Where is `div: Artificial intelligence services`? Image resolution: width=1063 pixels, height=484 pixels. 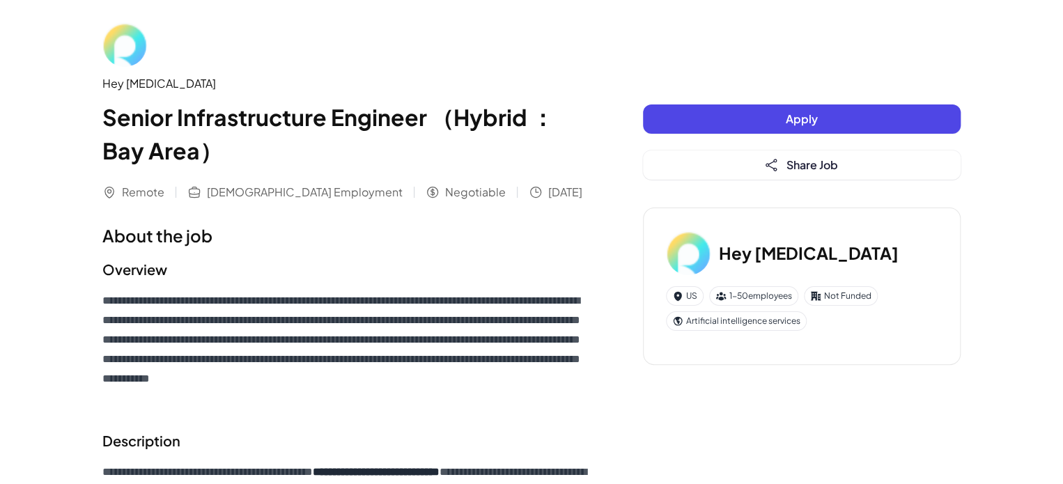
div: Artificial intelligence services is located at coordinates (736, 321).